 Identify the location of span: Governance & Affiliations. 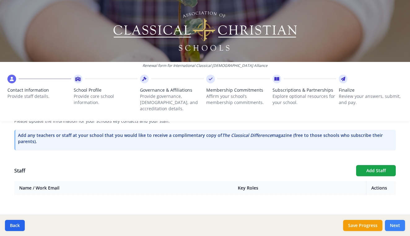
(172, 90).